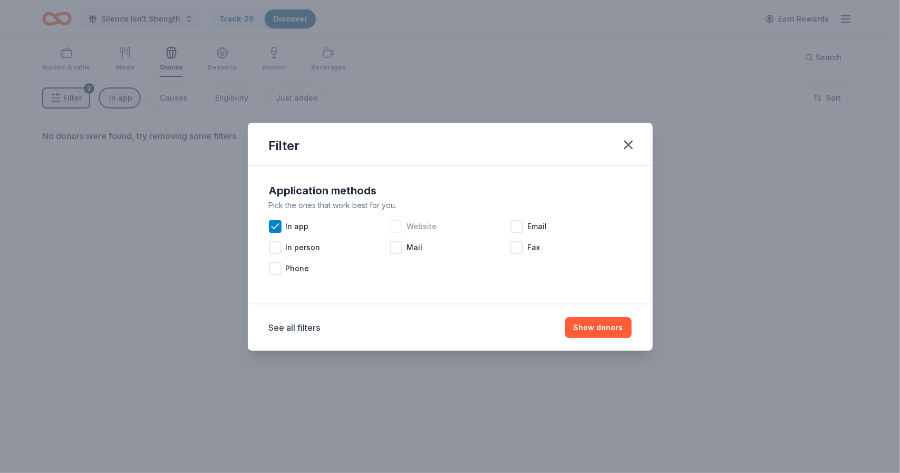 Image resolution: width=900 pixels, height=473 pixels. Describe the element at coordinates (297, 269) in the screenshot. I see `span: Phone` at that location.